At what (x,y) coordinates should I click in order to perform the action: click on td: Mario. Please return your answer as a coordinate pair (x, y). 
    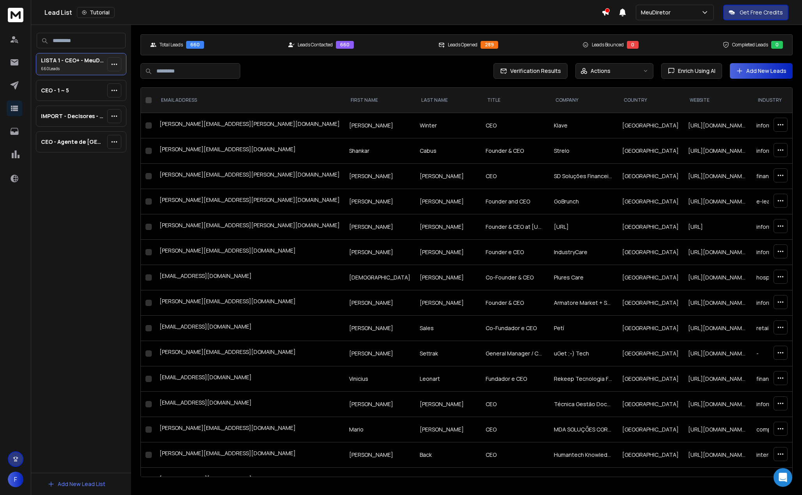
    Looking at the image, I should click on (380, 430).